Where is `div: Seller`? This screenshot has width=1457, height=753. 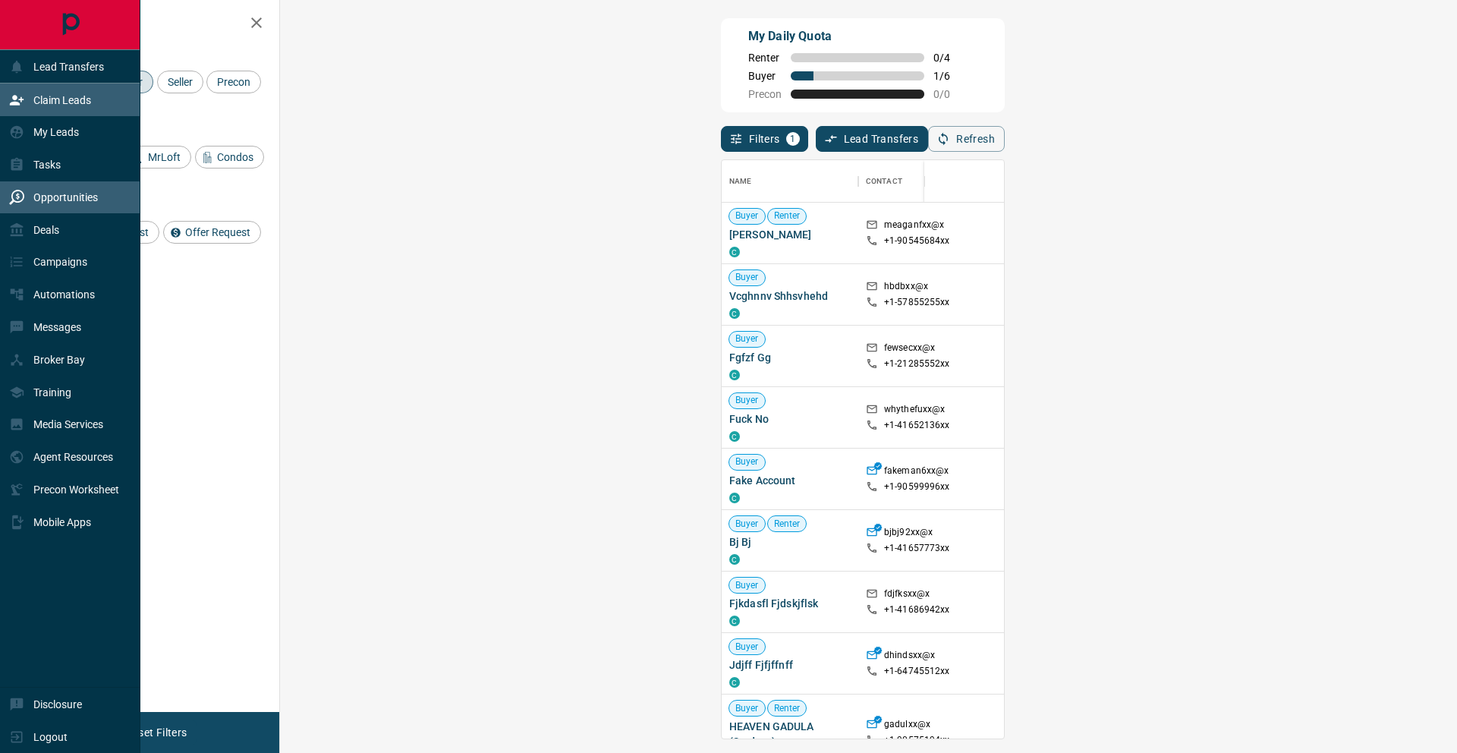 div: Seller is located at coordinates (180, 82).